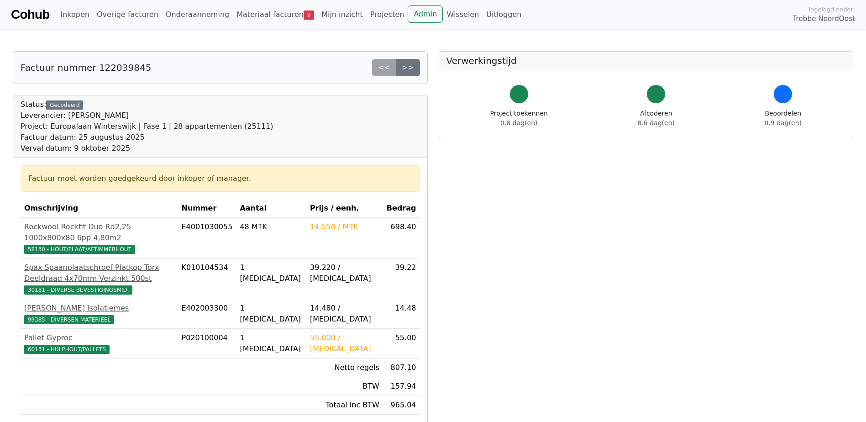  I want to click on td: 39.22, so click(401, 279).